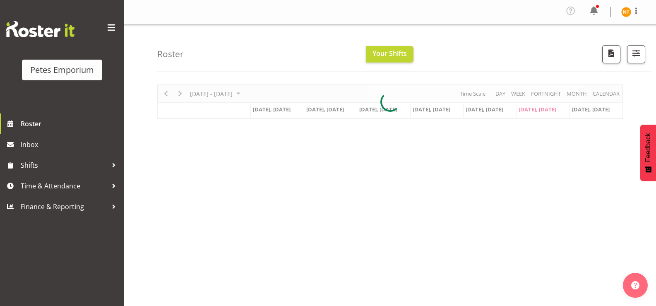  I want to click on span: Roster, so click(70, 124).